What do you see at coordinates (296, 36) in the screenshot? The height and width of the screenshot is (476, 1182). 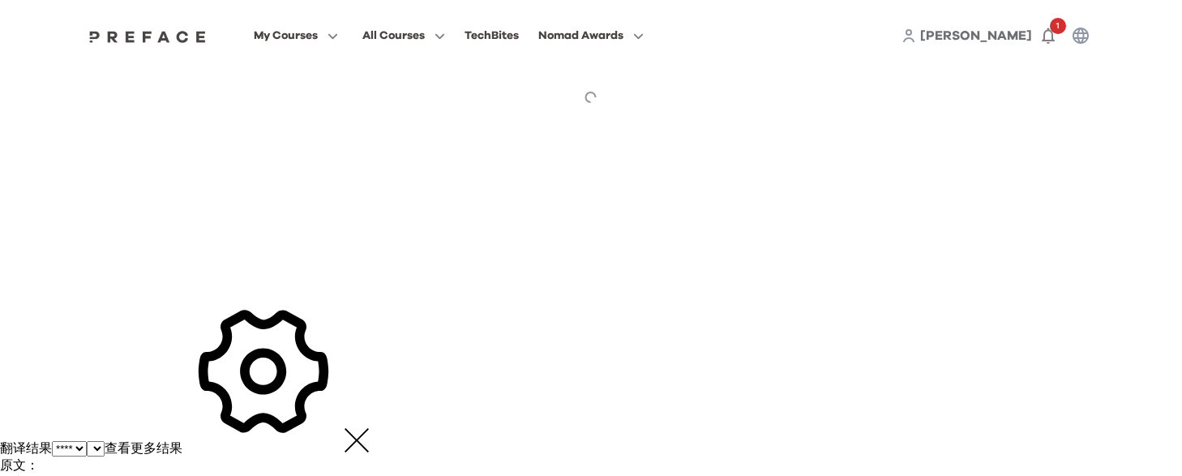 I see `button: My Courses` at bounding box center [296, 36].